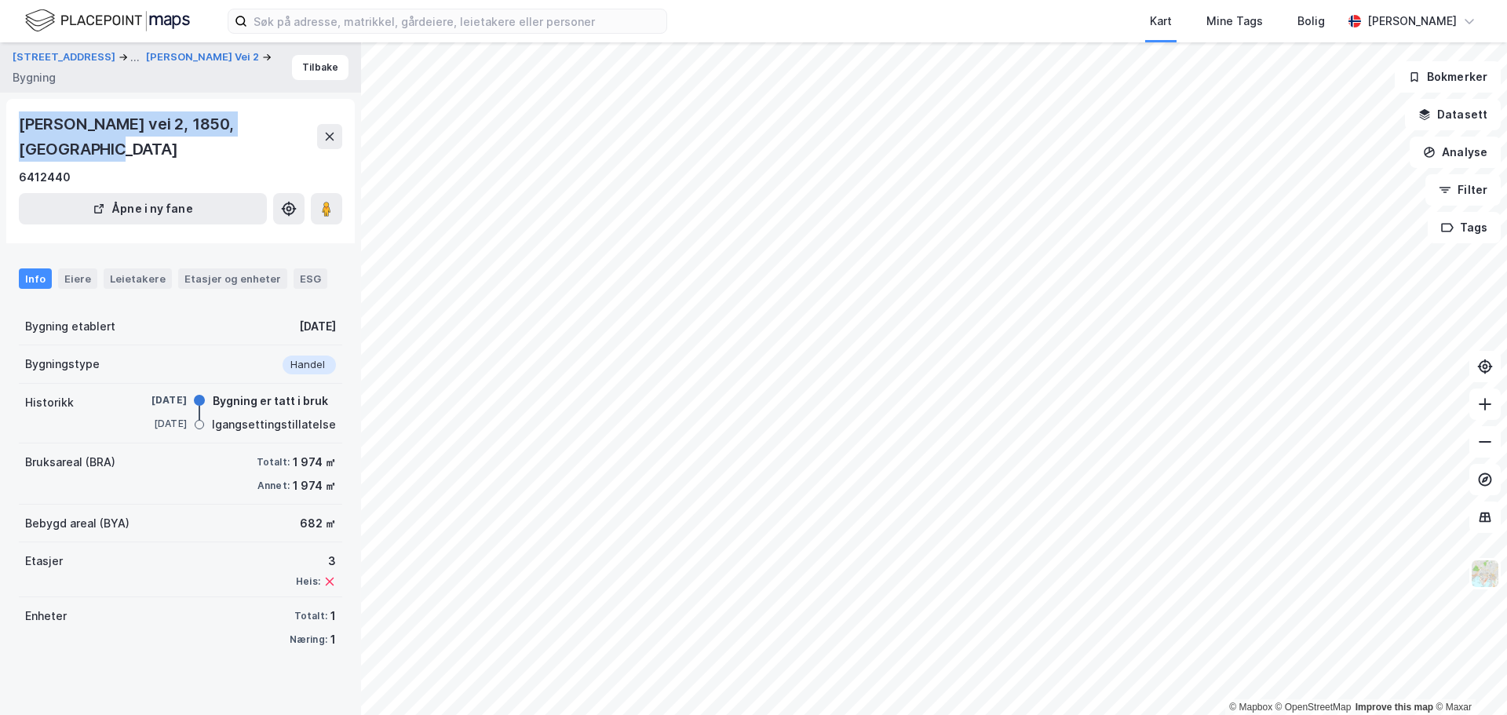 The image size is (1507, 715). I want to click on a: OpenStreetMap, so click(1313, 707).